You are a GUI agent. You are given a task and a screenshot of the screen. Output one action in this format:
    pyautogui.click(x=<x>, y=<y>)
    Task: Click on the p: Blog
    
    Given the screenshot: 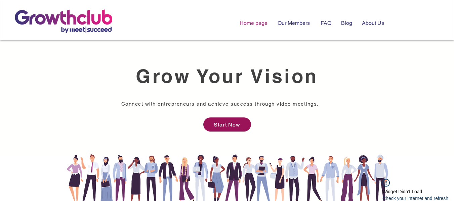 What is the action you would take?
    pyautogui.click(x=346, y=23)
    